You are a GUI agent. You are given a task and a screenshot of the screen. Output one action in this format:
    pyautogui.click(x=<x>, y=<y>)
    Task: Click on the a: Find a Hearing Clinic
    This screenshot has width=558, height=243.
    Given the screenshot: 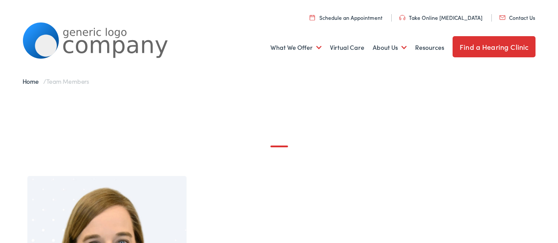 What is the action you would take?
    pyautogui.click(x=494, y=47)
    